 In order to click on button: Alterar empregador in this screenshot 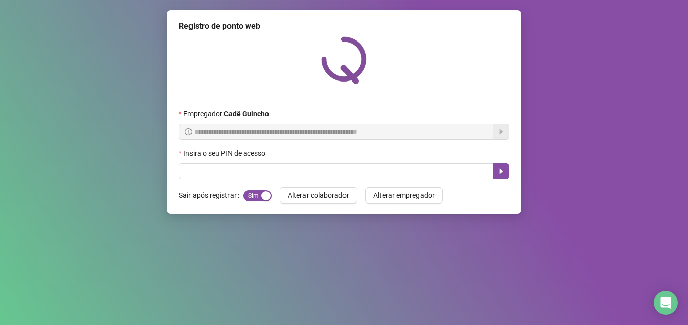, I will do `click(404, 196)`.